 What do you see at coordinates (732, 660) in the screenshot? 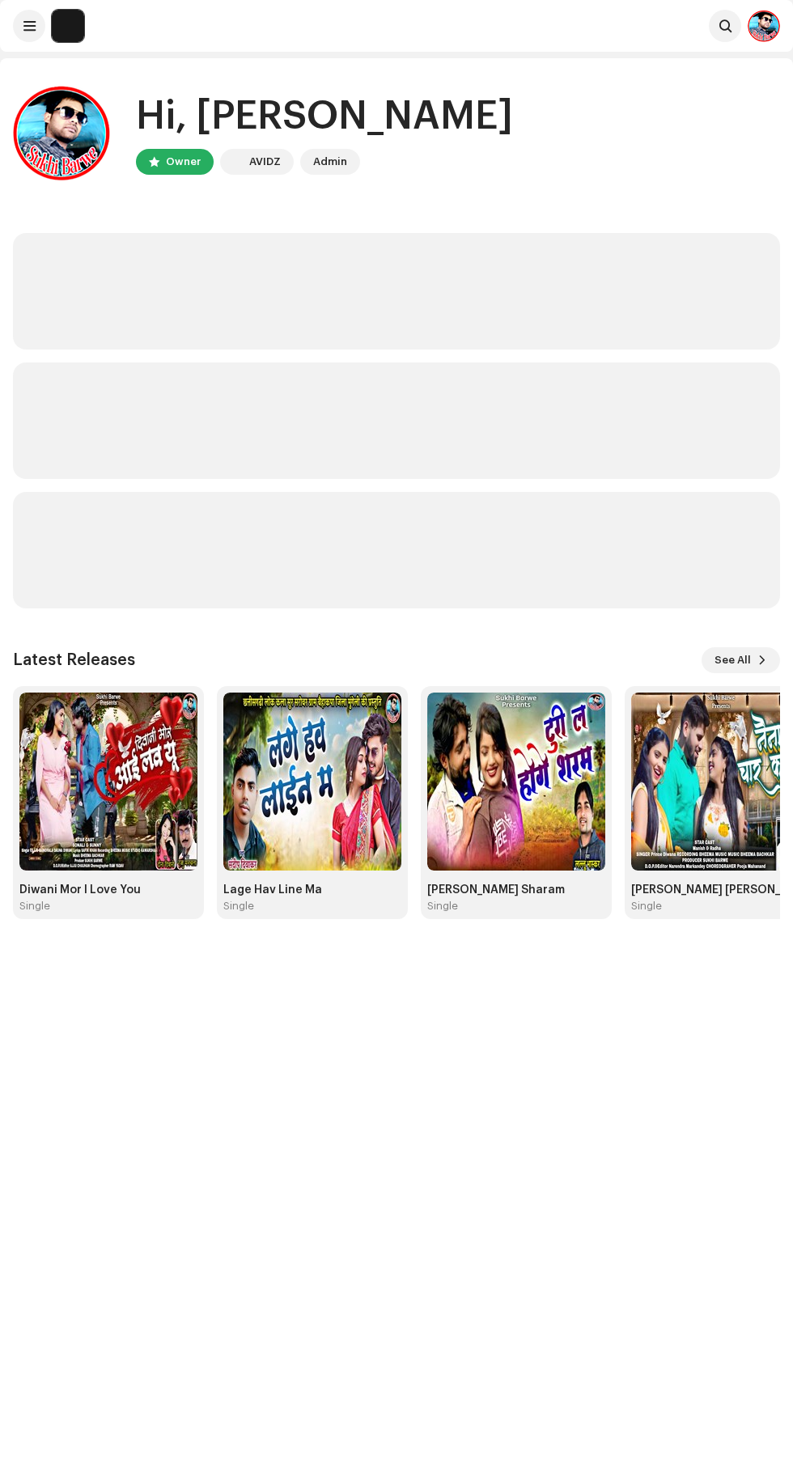
I see `span: See All` at bounding box center [732, 660].